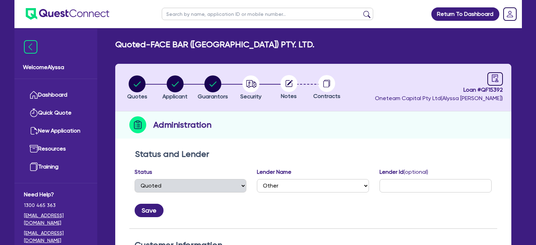 The height and width of the screenshot is (245, 536). I want to click on span: Guarantors, so click(213, 96).